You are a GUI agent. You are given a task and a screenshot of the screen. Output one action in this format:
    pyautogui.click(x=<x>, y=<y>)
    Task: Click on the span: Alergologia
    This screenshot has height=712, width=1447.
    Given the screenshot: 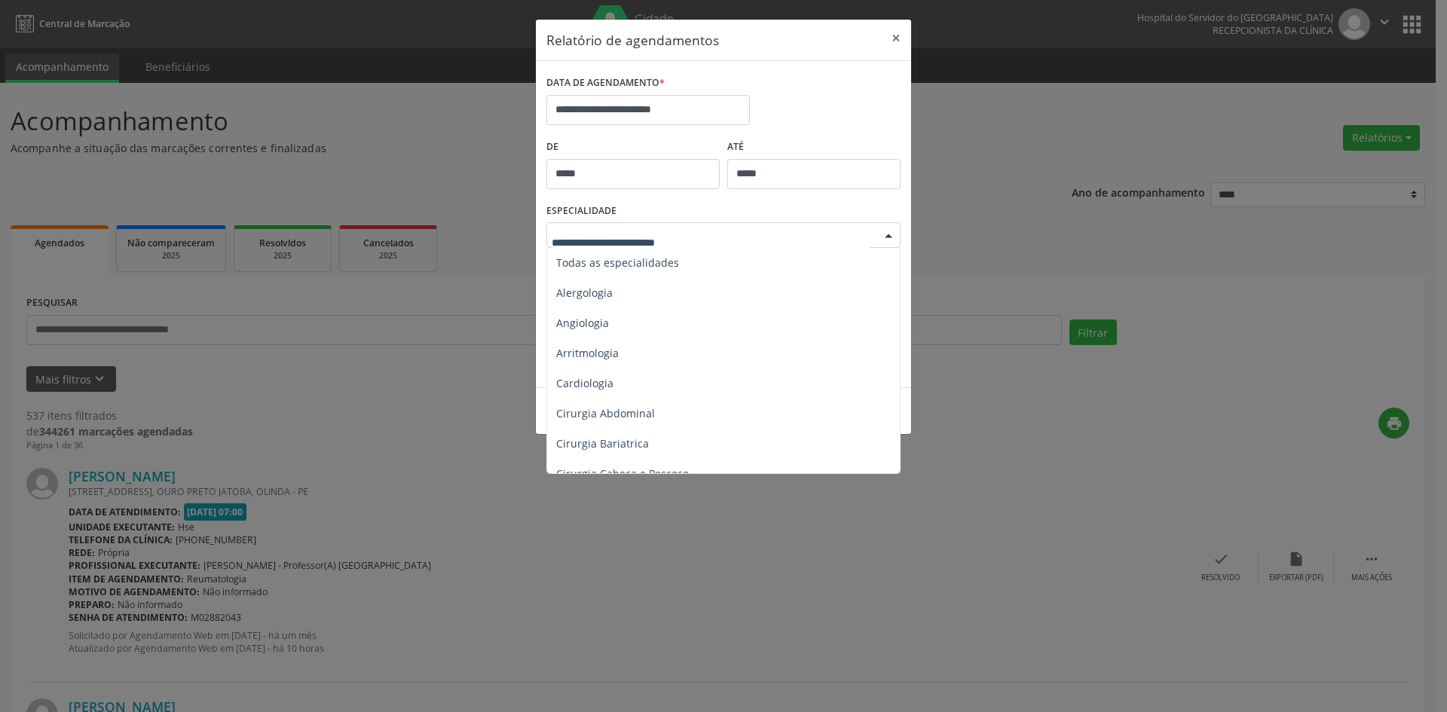 What is the action you would take?
    pyautogui.click(x=584, y=292)
    